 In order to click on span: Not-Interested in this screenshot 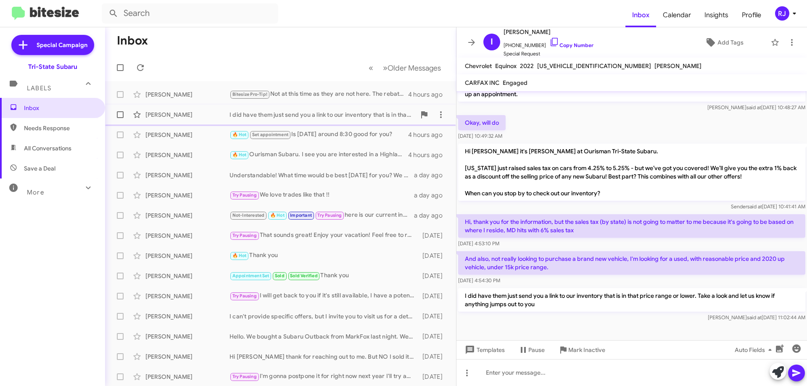, I will do `click(249, 215)`.